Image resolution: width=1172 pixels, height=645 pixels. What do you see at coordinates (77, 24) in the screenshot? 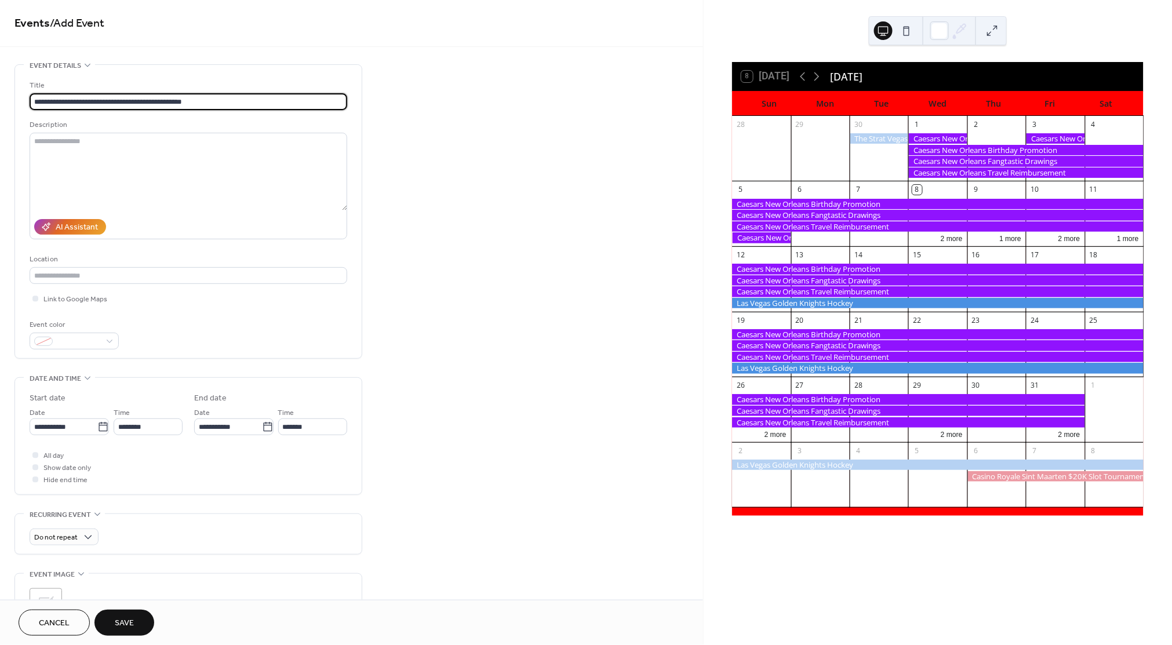
I see `span: / Add Event` at bounding box center [77, 24].